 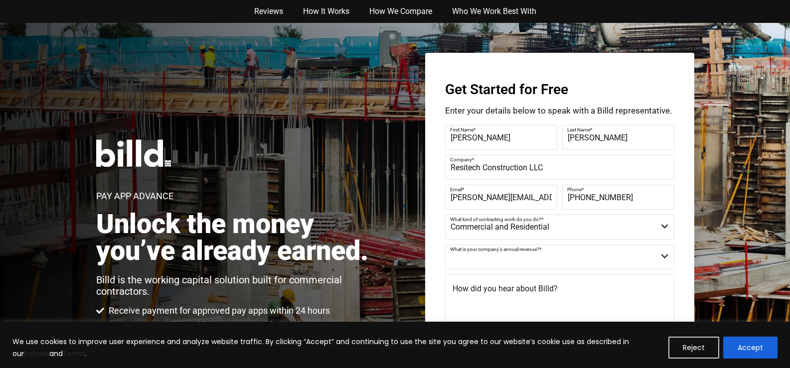 I want to click on a: Terms, so click(x=74, y=354).